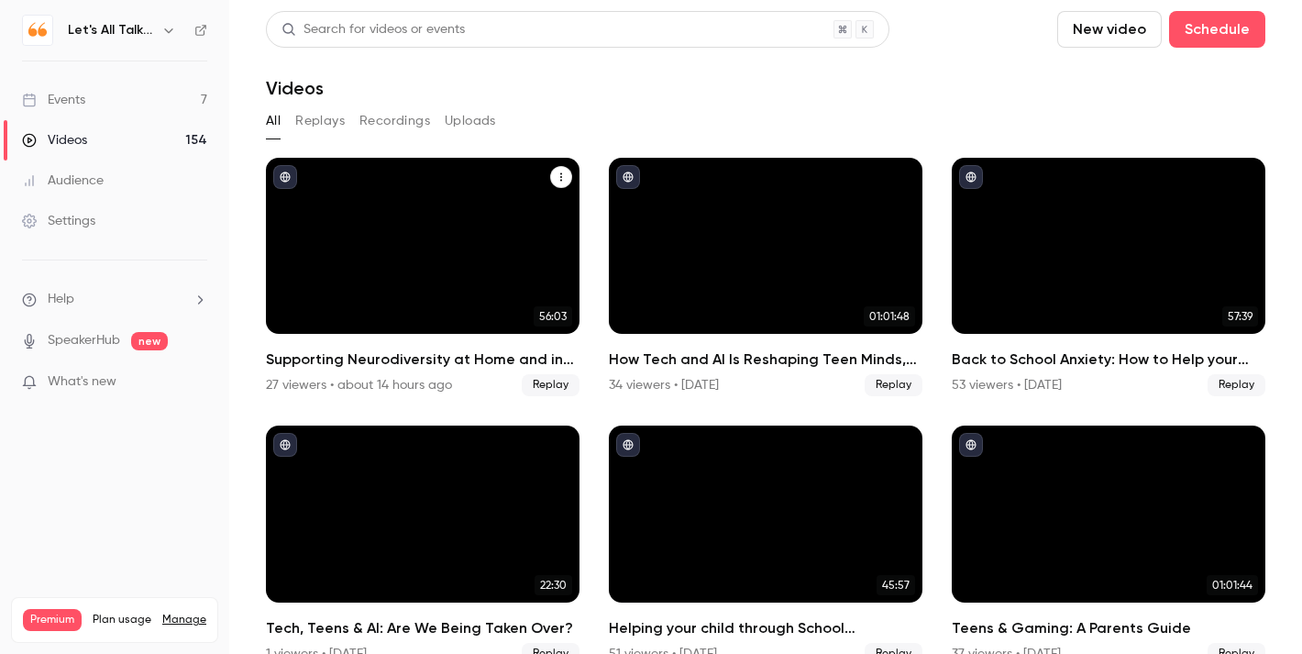 Image resolution: width=1302 pixels, height=654 pixels. Describe the element at coordinates (423, 628) in the screenshot. I see `h2: Tech, Teens & AI: Are We Being Taken Over?` at that location.